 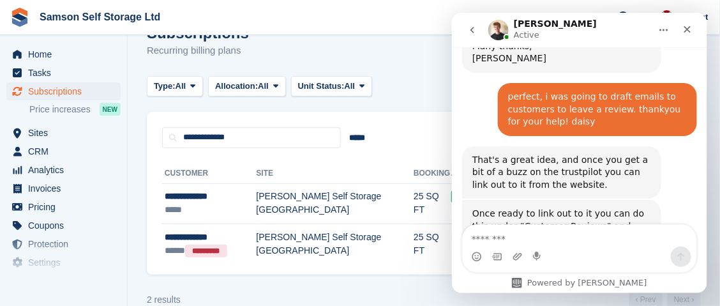 What do you see at coordinates (66, 207) in the screenshot?
I see `span: Pricing` at bounding box center [66, 207].